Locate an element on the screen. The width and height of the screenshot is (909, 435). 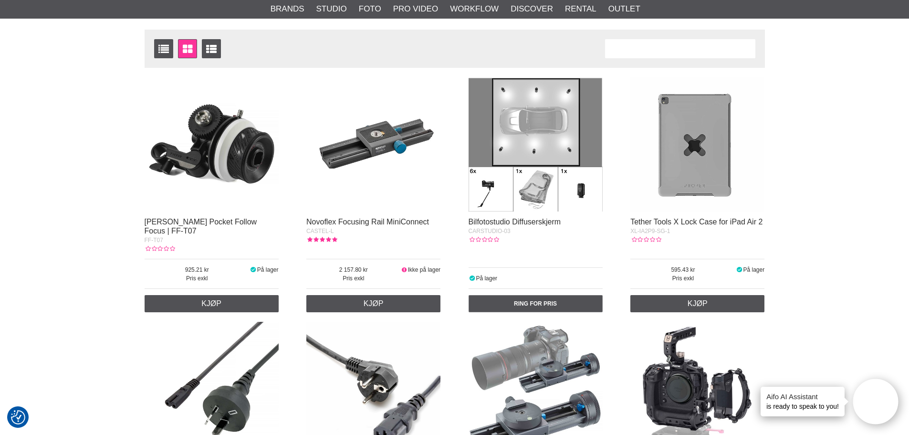
a: Ring for pris is located at coordinates (536, 304).